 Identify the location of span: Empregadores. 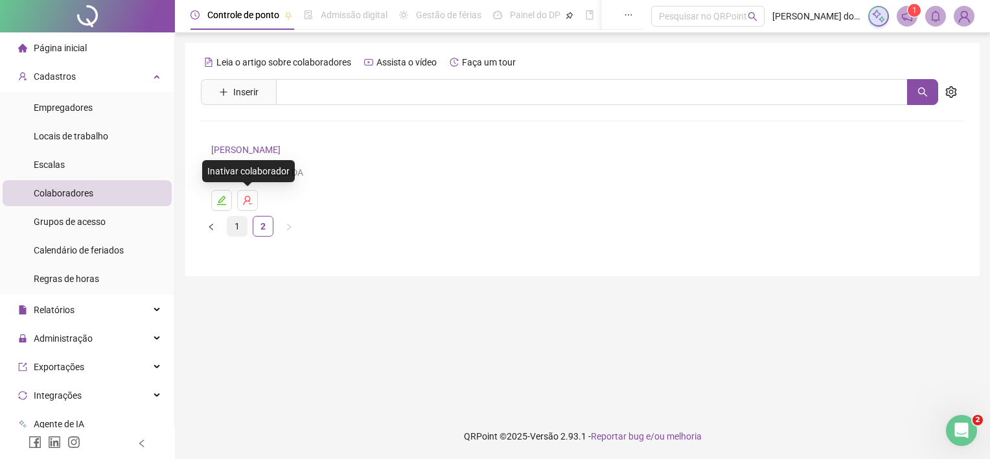
(63, 108).